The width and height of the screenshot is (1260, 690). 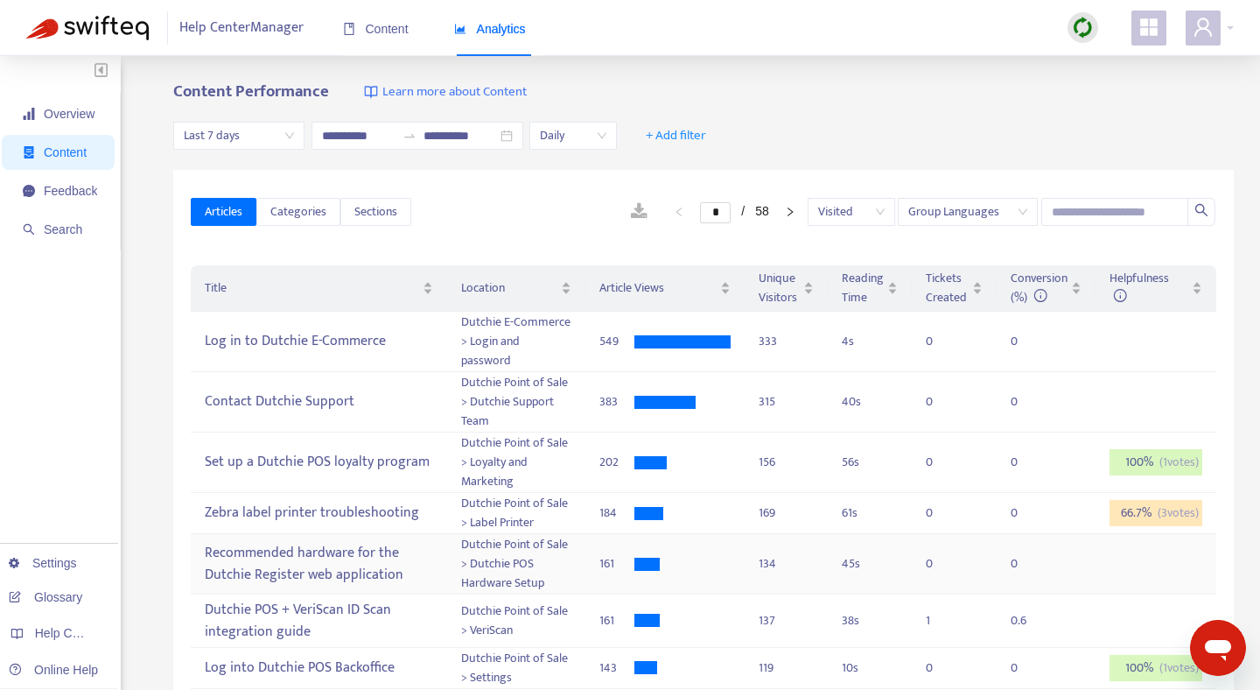 What do you see at coordinates (1028, 620) in the screenshot?
I see `div: 0.6` at bounding box center [1028, 620].